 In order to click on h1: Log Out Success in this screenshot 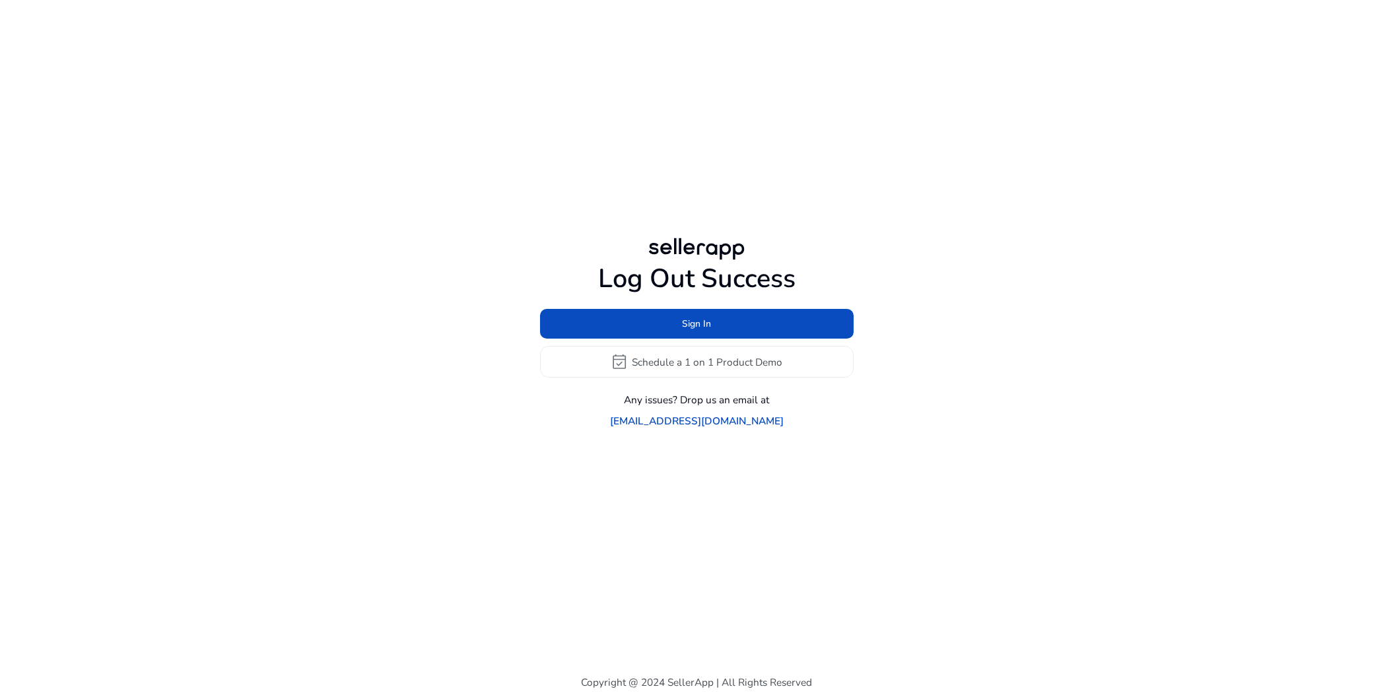, I will do `click(696, 279)`.